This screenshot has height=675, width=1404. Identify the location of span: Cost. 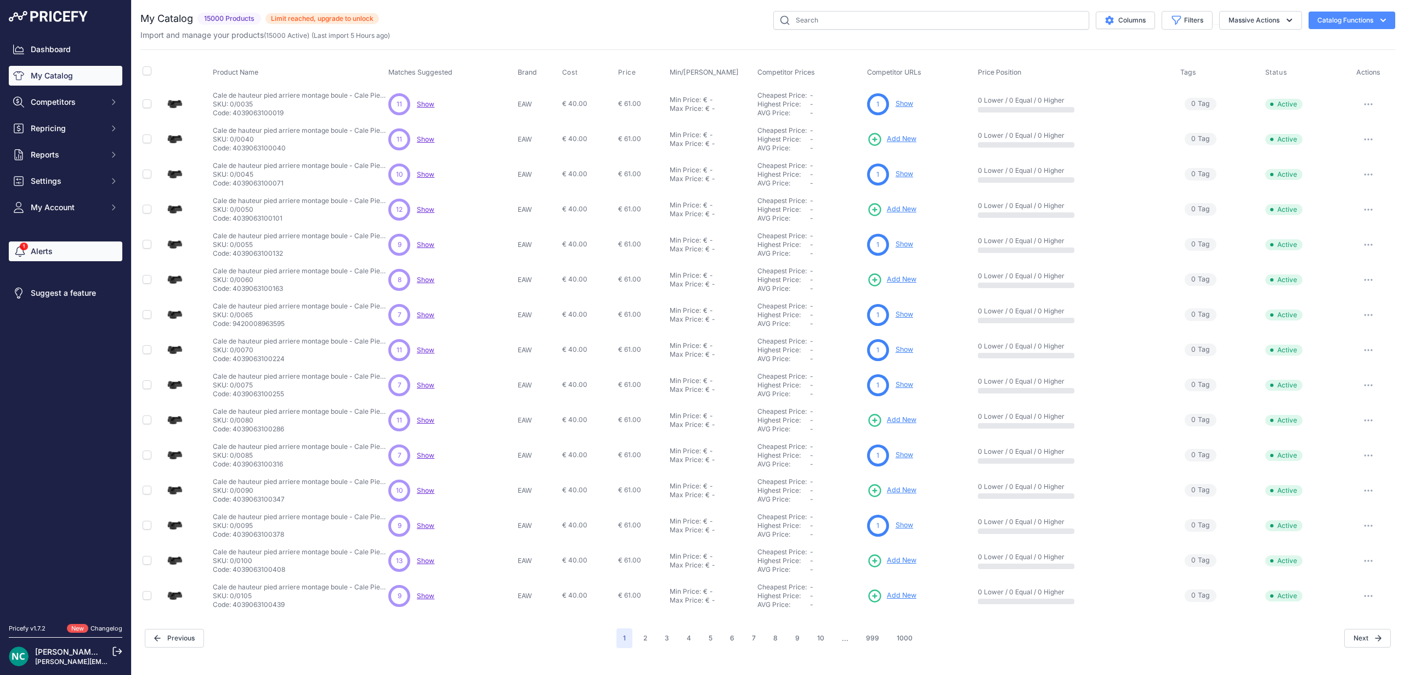
(570, 72).